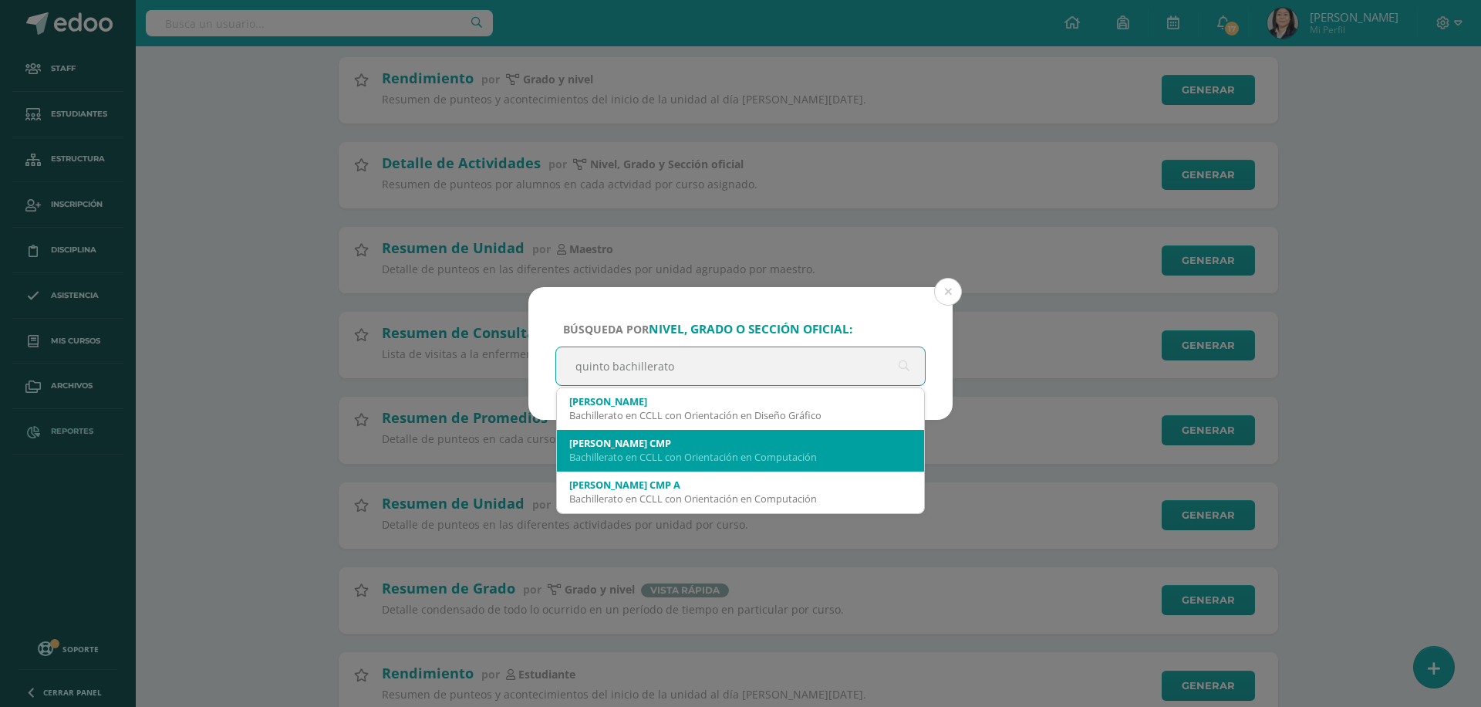 Image resolution: width=1481 pixels, height=707 pixels. I want to click on span: Búsqueda por, so click(707, 329).